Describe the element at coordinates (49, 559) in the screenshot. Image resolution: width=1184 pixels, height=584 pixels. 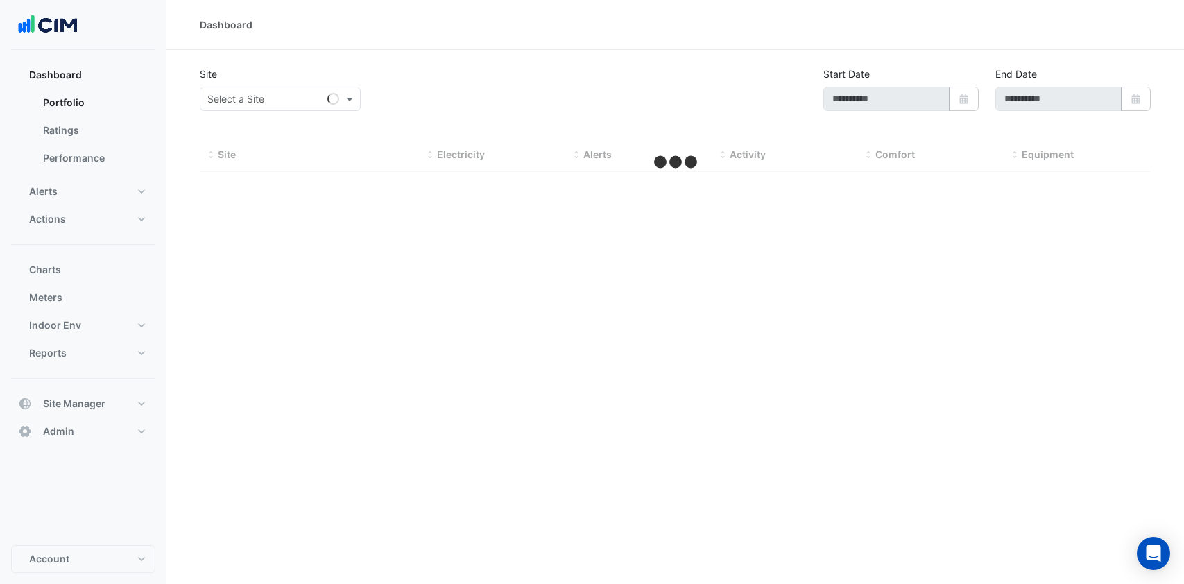
I see `span: Account` at that location.